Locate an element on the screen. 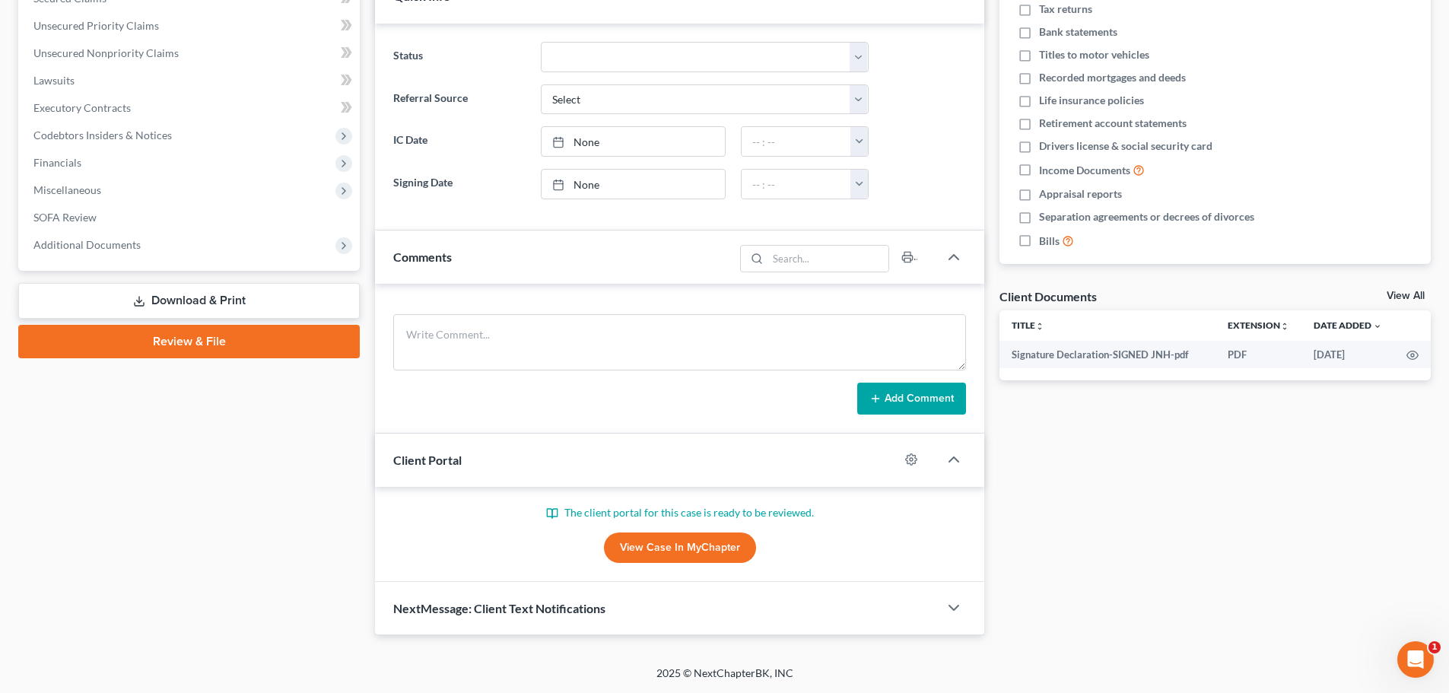 The width and height of the screenshot is (1449, 693). span: Comments is located at coordinates (422, 256).